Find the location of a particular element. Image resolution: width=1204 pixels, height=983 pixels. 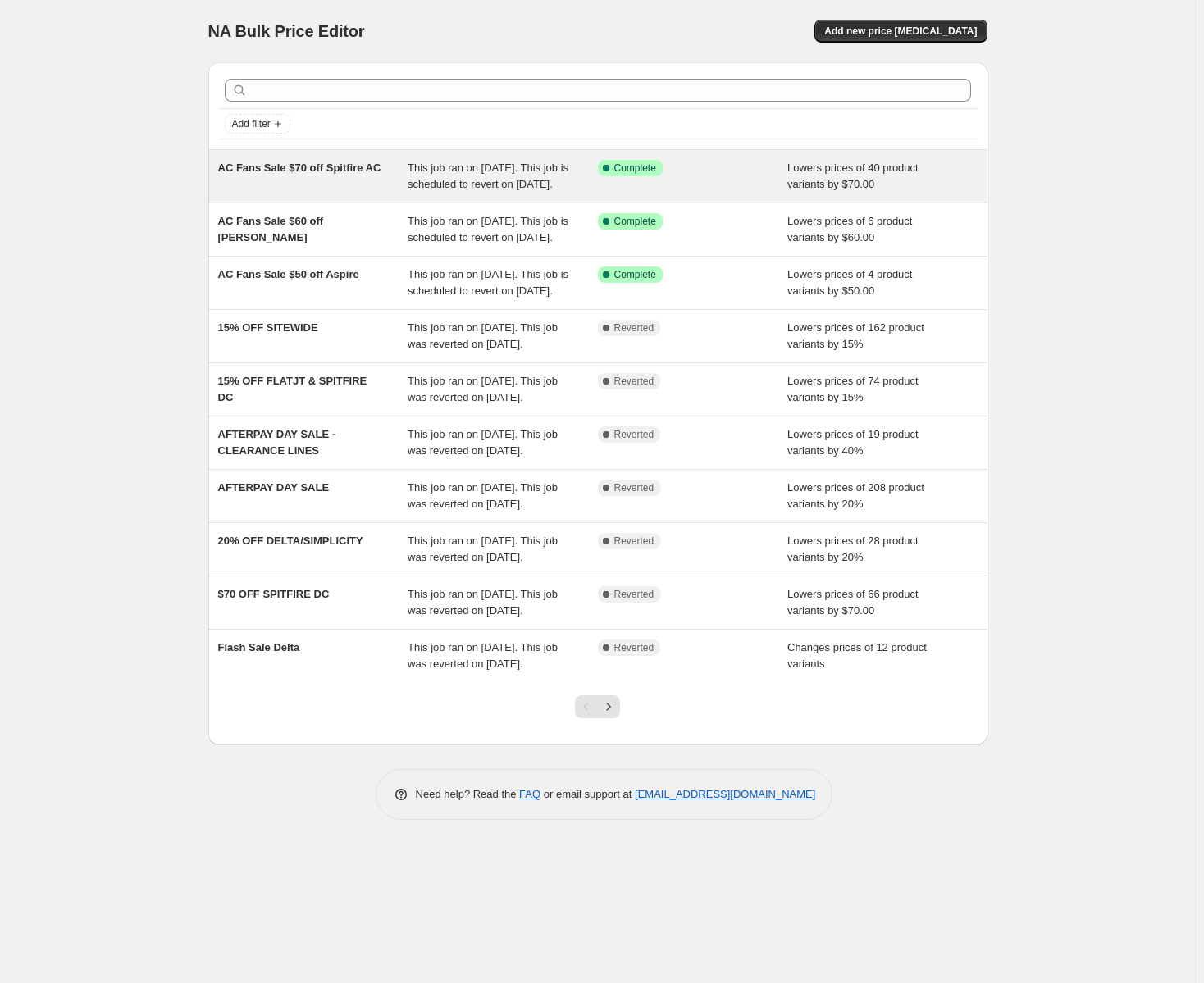

button: Add filter is located at coordinates (258, 124).